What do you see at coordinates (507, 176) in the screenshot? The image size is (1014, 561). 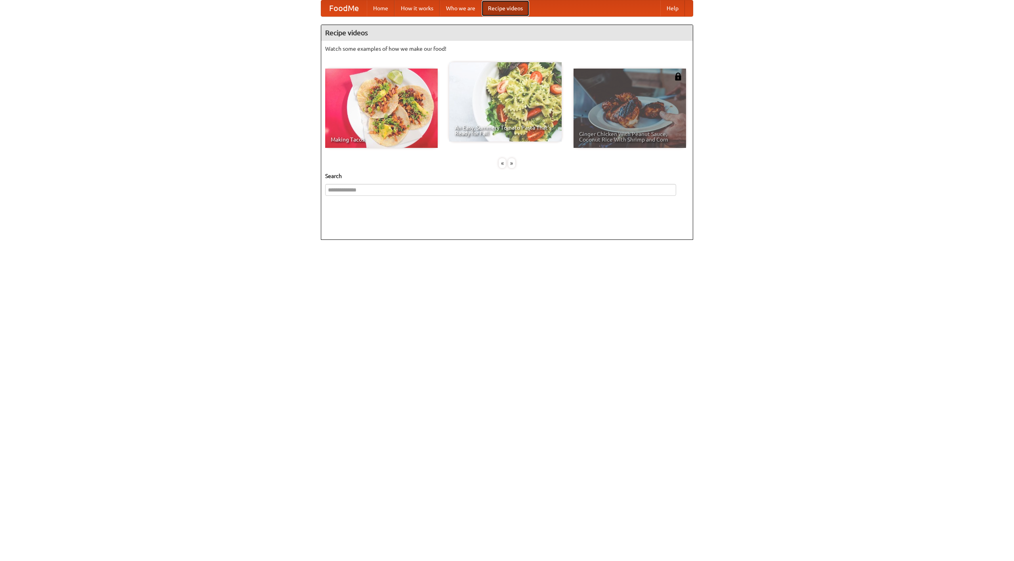 I see `h5: Search` at bounding box center [507, 176].